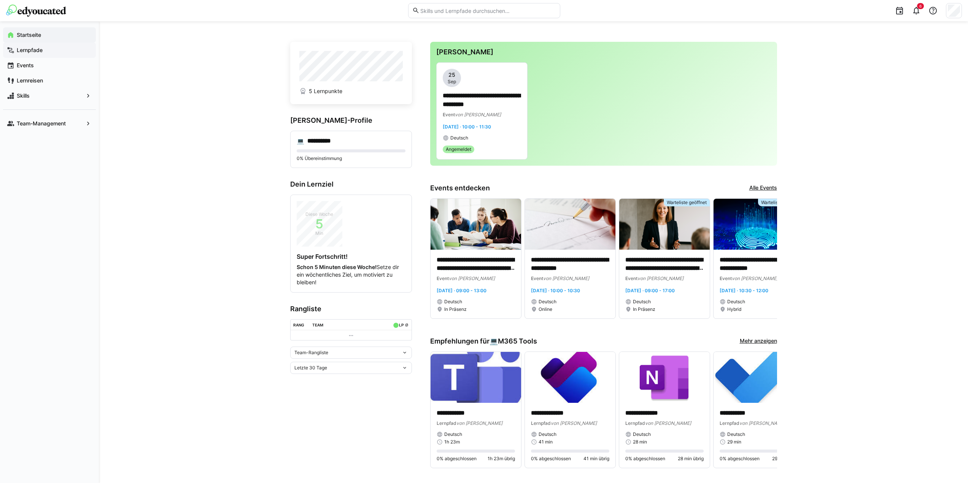 The height and width of the screenshot is (483, 968). I want to click on span: 1h 23m übrig, so click(501, 459).